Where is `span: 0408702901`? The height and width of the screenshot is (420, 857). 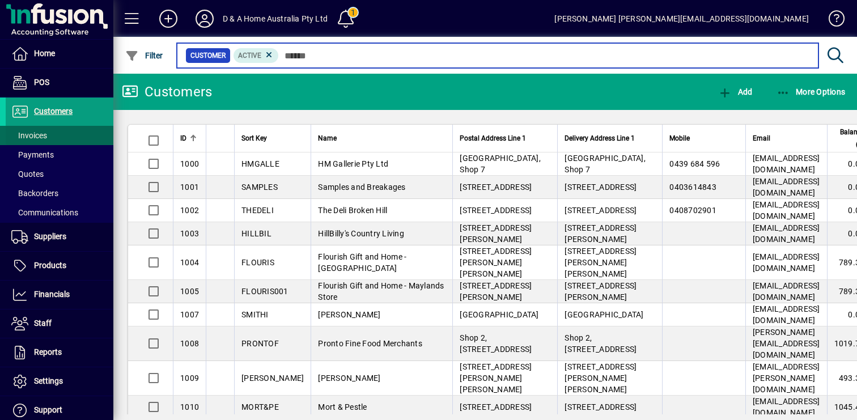 span: 0408702901 is located at coordinates (693, 210).